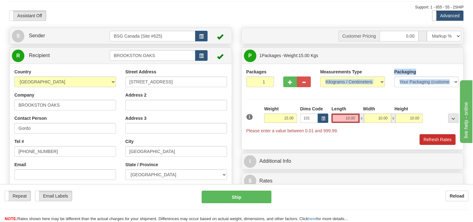  Describe the element at coordinates (438, 139) in the screenshot. I see `button: Refresh Rates` at that location.